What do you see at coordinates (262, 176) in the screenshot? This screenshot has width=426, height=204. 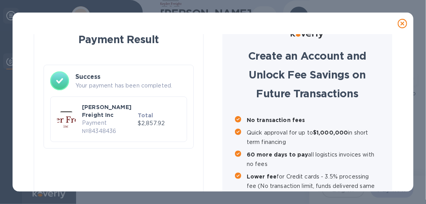 I see `b: Lower fee` at bounding box center [262, 176].